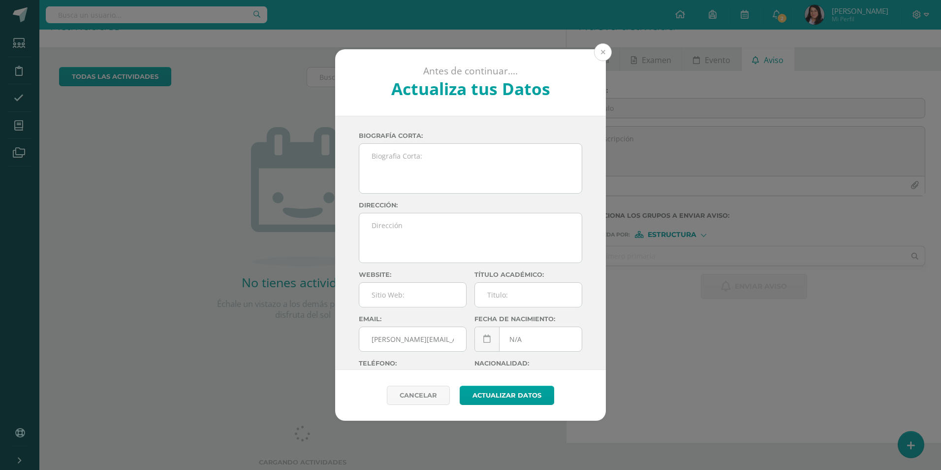  Describe the element at coordinates (471, 205) in the screenshot. I see `label: Dirección:` at that location.